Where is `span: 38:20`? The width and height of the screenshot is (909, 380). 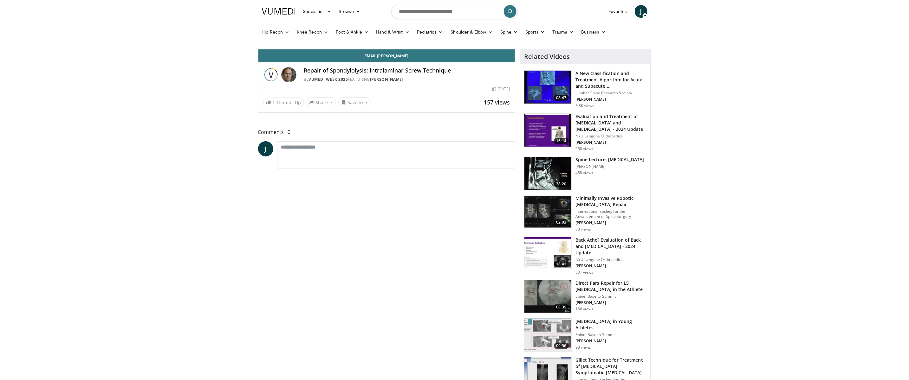 span: 38:20 is located at coordinates (561, 184).